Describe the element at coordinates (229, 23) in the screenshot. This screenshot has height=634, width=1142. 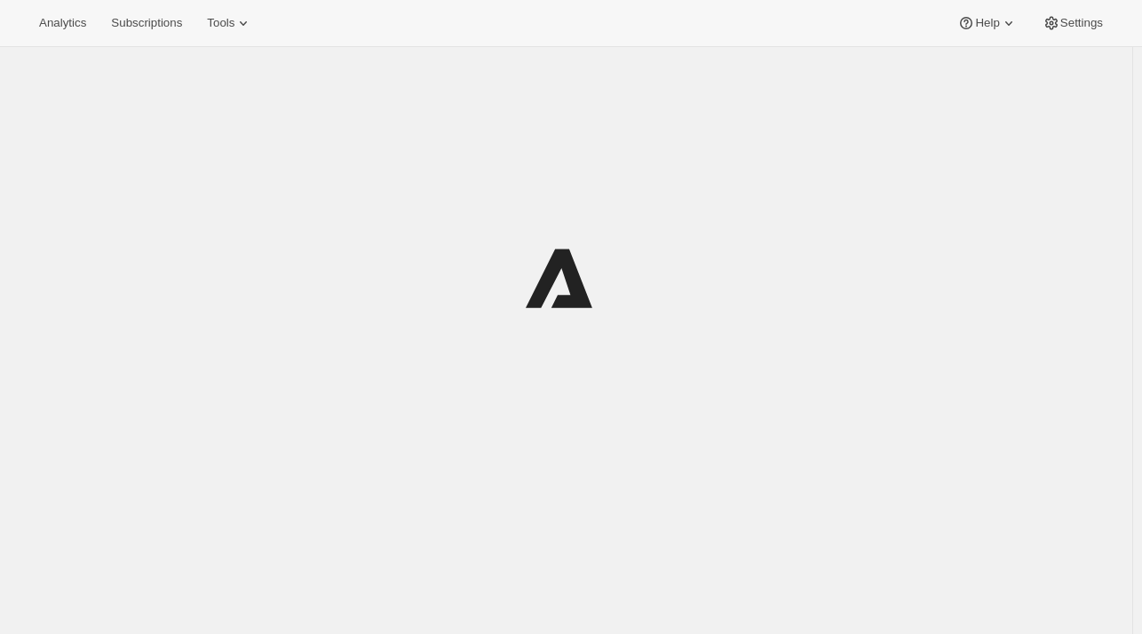
I see `button: Tools` at that location.